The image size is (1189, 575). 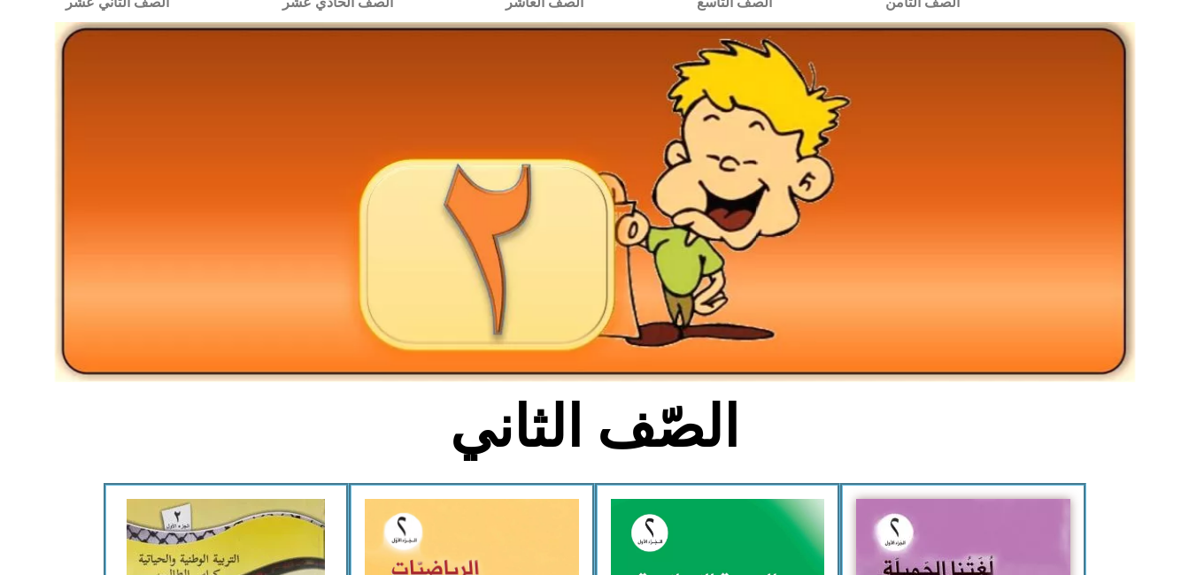 What do you see at coordinates (594, 428) in the screenshot?
I see `h2: الصّف الثاني` at bounding box center [594, 428].